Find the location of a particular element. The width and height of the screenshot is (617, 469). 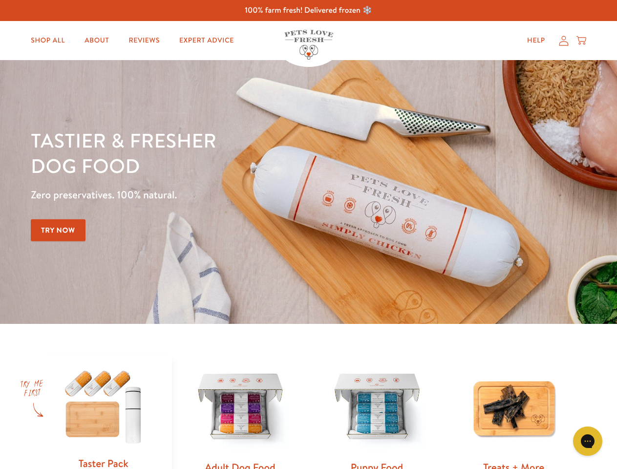

a: Try Now is located at coordinates (58, 230).